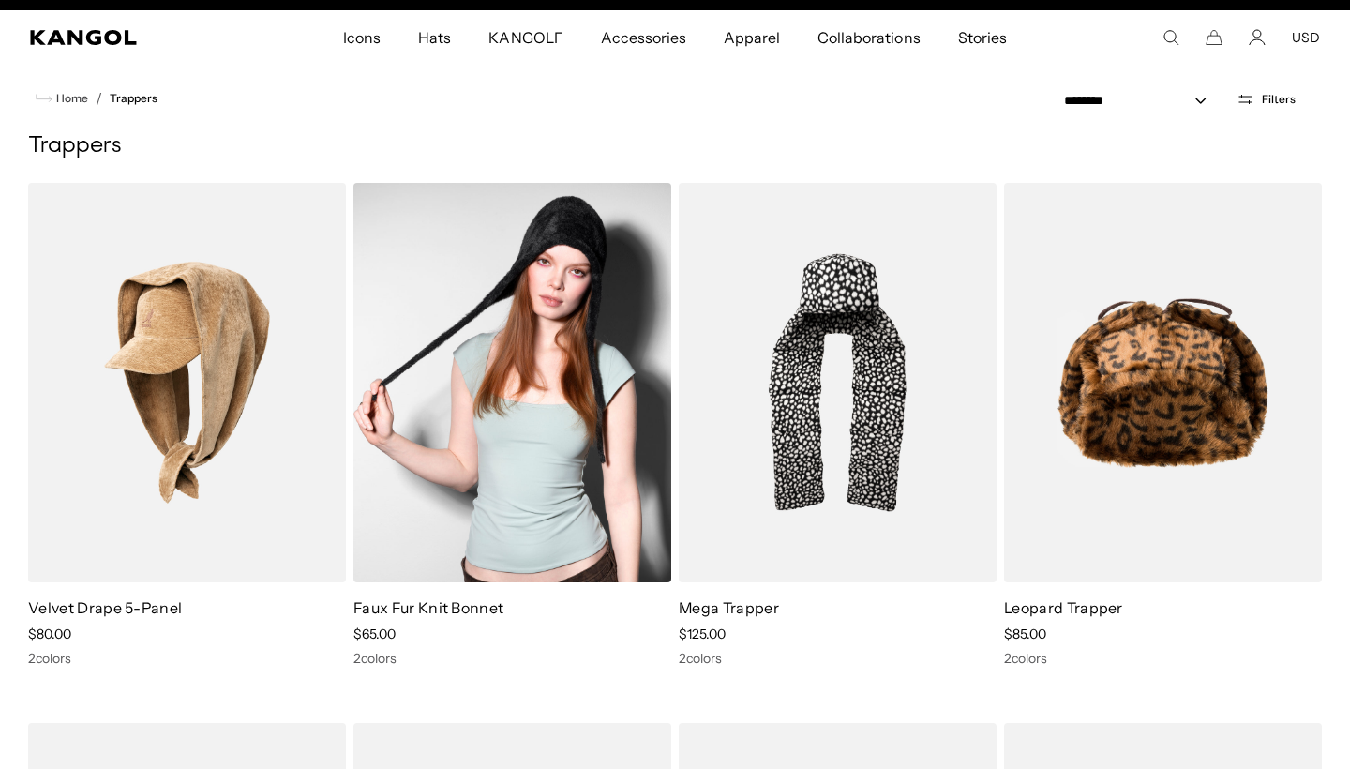 The image size is (1350, 769). Describe the element at coordinates (1171, 38) in the screenshot. I see `summary: Search here` at that location.